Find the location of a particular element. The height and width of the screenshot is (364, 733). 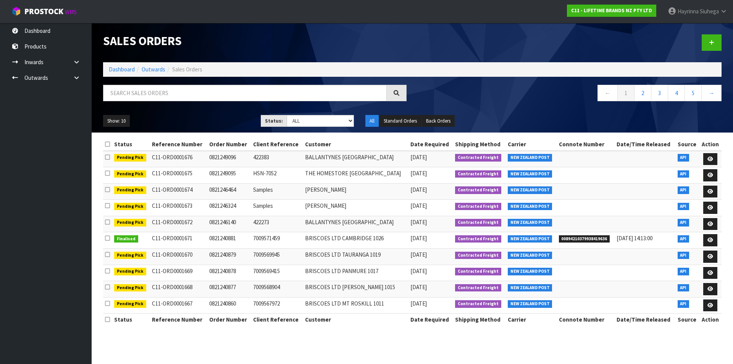

span: Finalised is located at coordinates (126, 239).